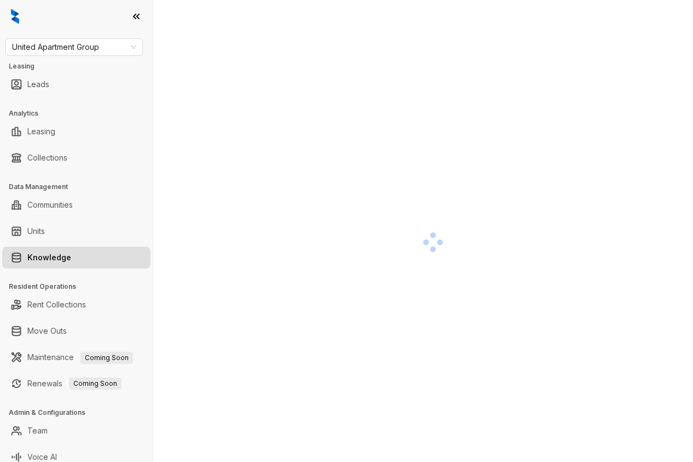 The width and height of the screenshot is (693, 462). I want to click on a: Team, so click(37, 430).